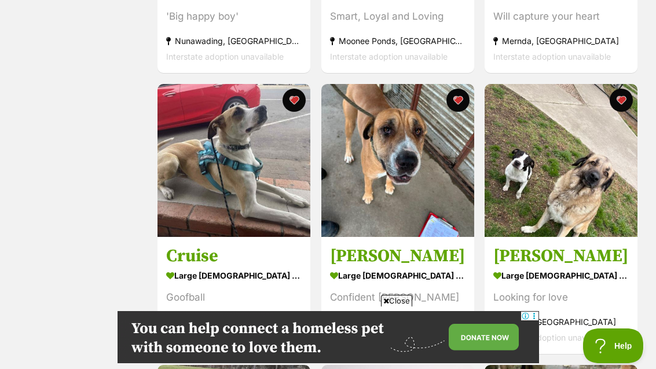 This screenshot has height=369, width=656. I want to click on div: 'Big happy boy', so click(234, 16).